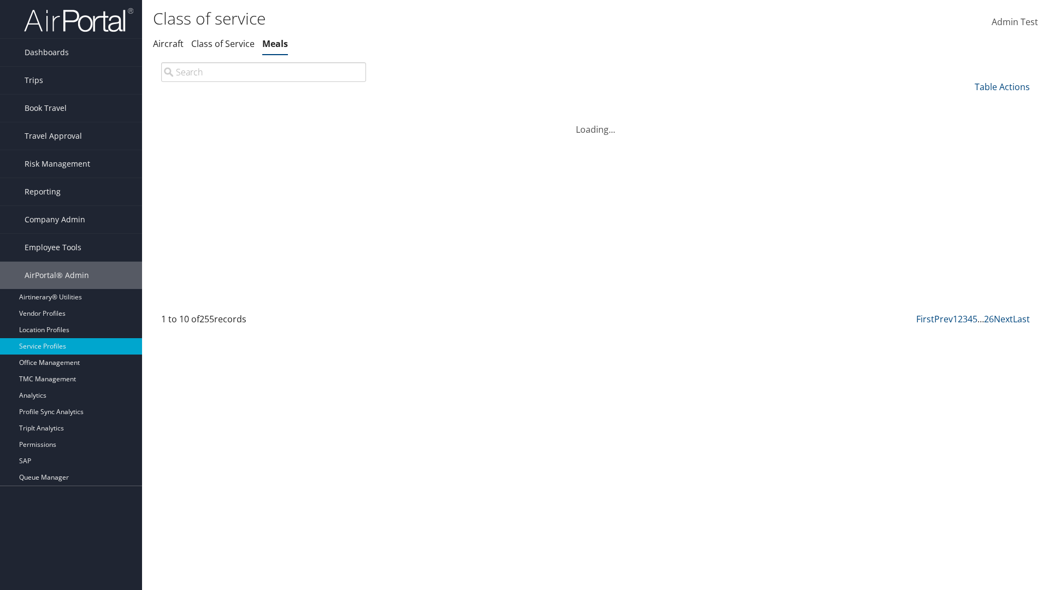 The height and width of the screenshot is (590, 1049). What do you see at coordinates (263, 322) in the screenshot?
I see `div: 1 to 10 of records` at bounding box center [263, 322].